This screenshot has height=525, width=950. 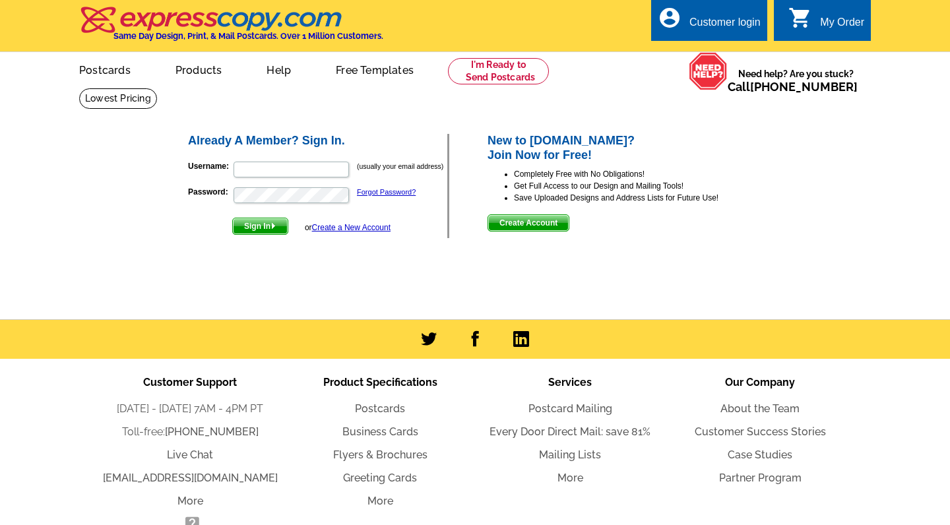 What do you see at coordinates (386, 192) in the screenshot?
I see `a: Forgot Password?` at bounding box center [386, 192].